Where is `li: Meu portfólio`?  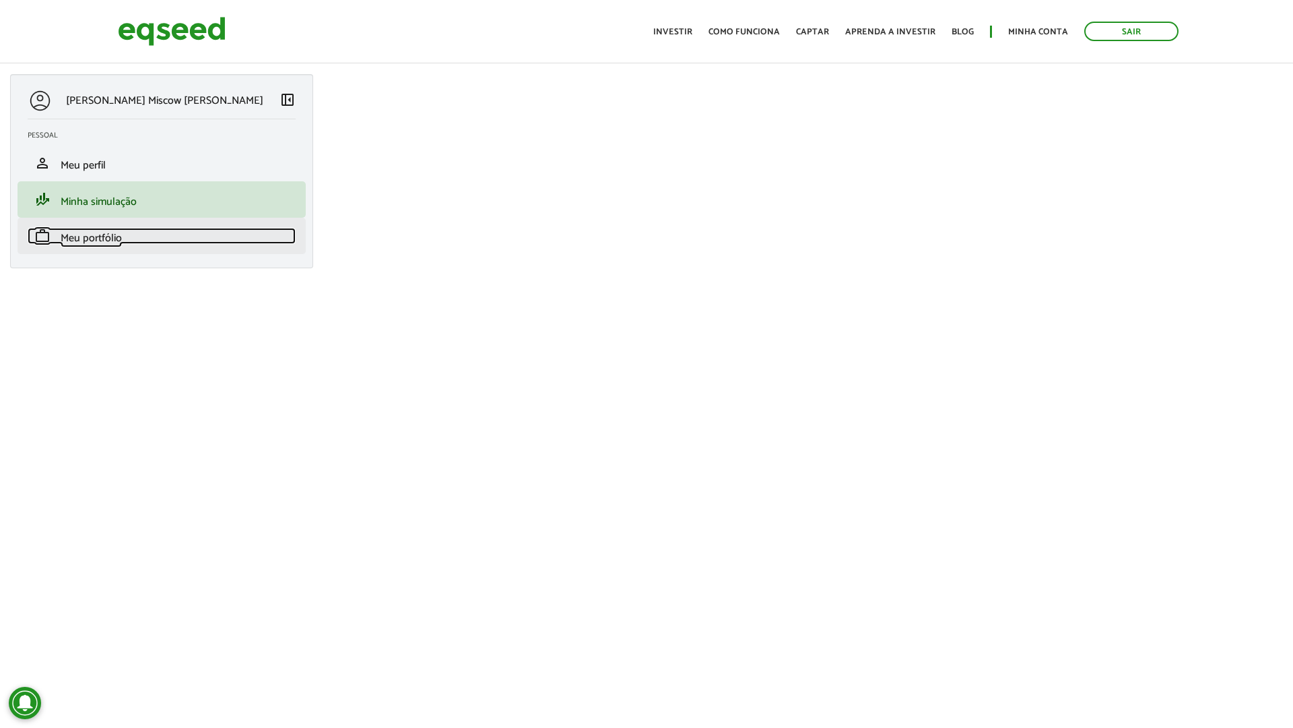 li: Meu portfólio is located at coordinates (162, 236).